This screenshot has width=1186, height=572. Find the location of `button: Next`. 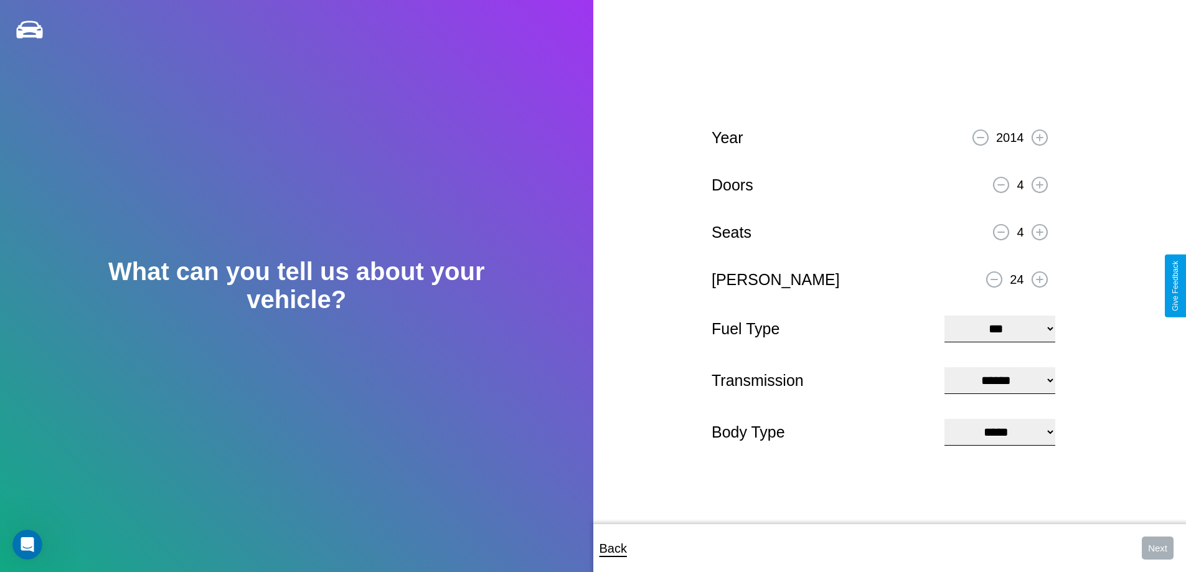

button: Next is located at coordinates (1157, 548).